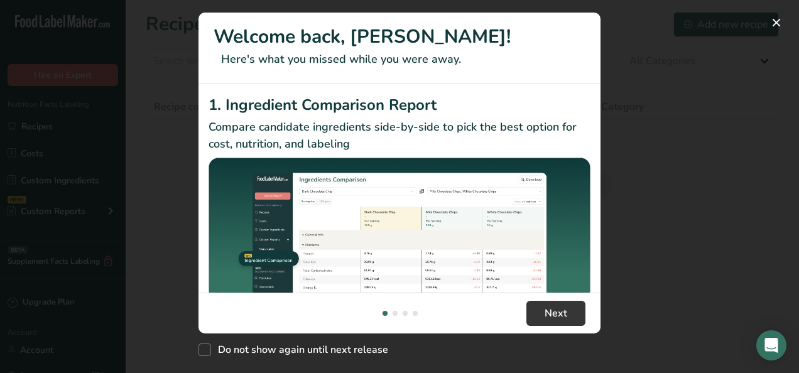  Describe the element at coordinates (399, 59) in the screenshot. I see `p: Here's what you missed while you were away.` at that location.